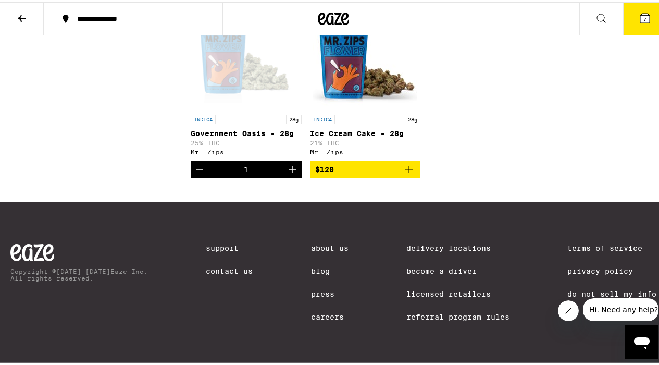 The height and width of the screenshot is (365, 659). Describe the element at coordinates (246, 167) in the screenshot. I see `div: 1` at that location.